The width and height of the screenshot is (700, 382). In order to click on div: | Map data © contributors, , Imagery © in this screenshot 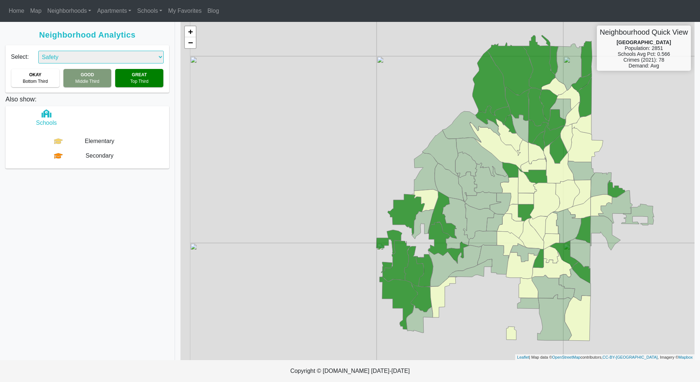, I will do `click(605, 357)`.